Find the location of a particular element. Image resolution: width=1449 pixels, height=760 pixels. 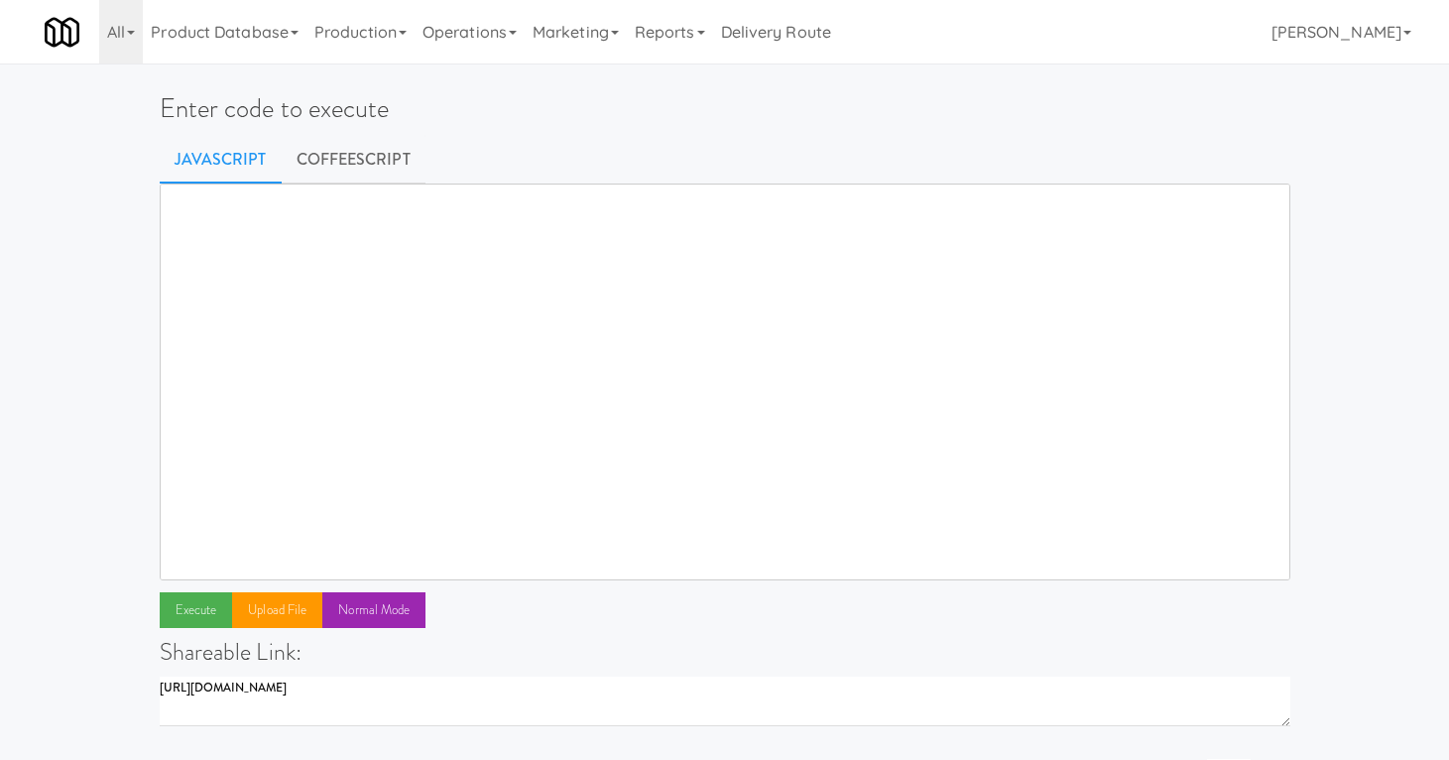

h4: Shareable Link: is located at coordinates (725, 651).